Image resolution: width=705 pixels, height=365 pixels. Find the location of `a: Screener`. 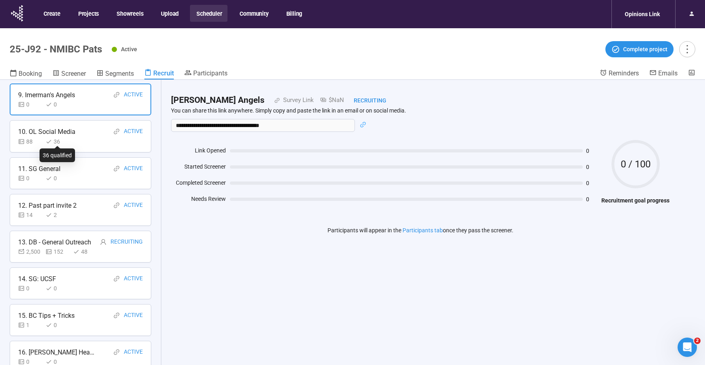

a: Screener is located at coordinates (69, 74).